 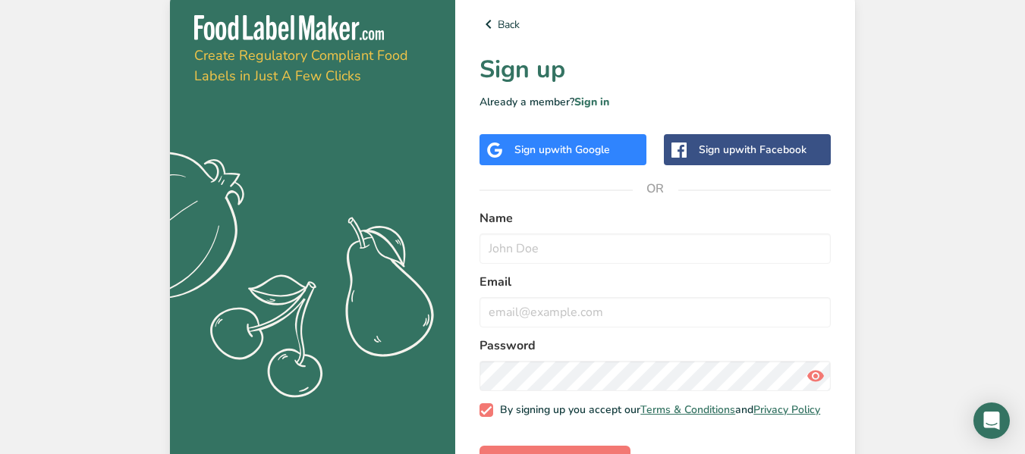 What do you see at coordinates (655, 282) in the screenshot?
I see `label: Email` at bounding box center [655, 282].